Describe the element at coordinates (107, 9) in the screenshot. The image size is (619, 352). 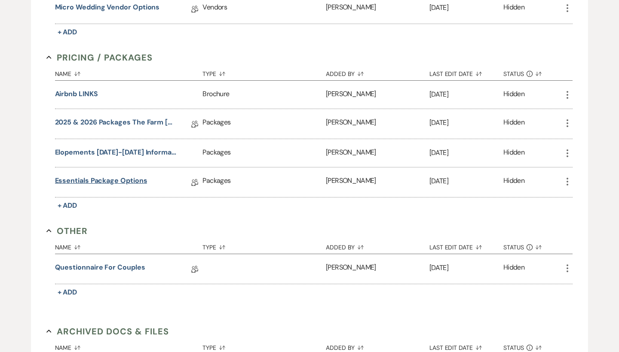
I see `a: Micro Wedding Vendor Options` at that location.